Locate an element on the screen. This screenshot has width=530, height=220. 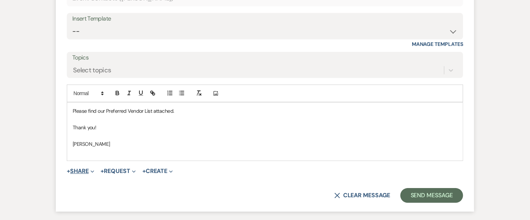
div: Insert Template is located at coordinates (265, 19).